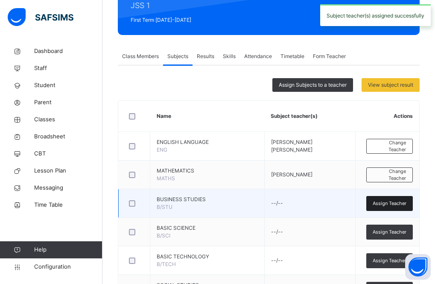 Image resolution: width=435 pixels, height=284 pixels. Describe the element at coordinates (68, 205) in the screenshot. I see `span: Time Table` at that location.